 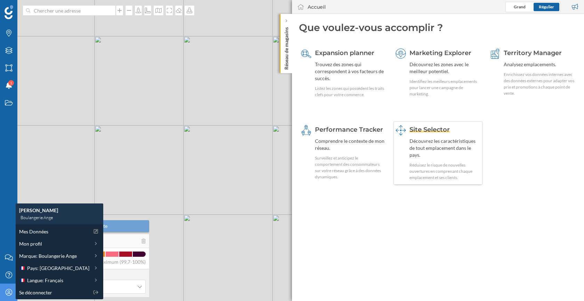 I want to click on img: search-areas.svg, so click(x=306, y=54).